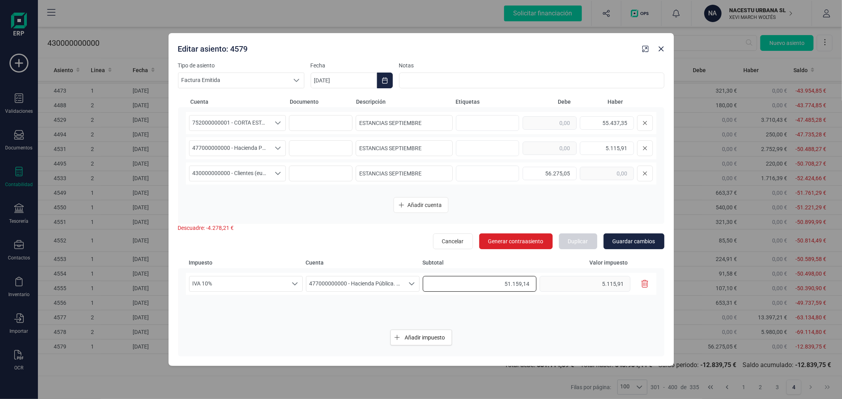  What do you see at coordinates (453, 242) in the screenshot?
I see `span: Cancelar` at bounding box center [453, 242].